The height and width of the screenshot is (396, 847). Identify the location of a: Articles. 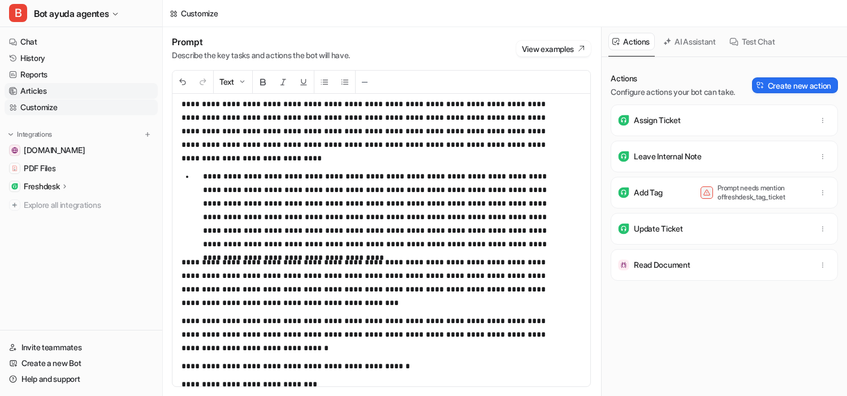
(81, 91).